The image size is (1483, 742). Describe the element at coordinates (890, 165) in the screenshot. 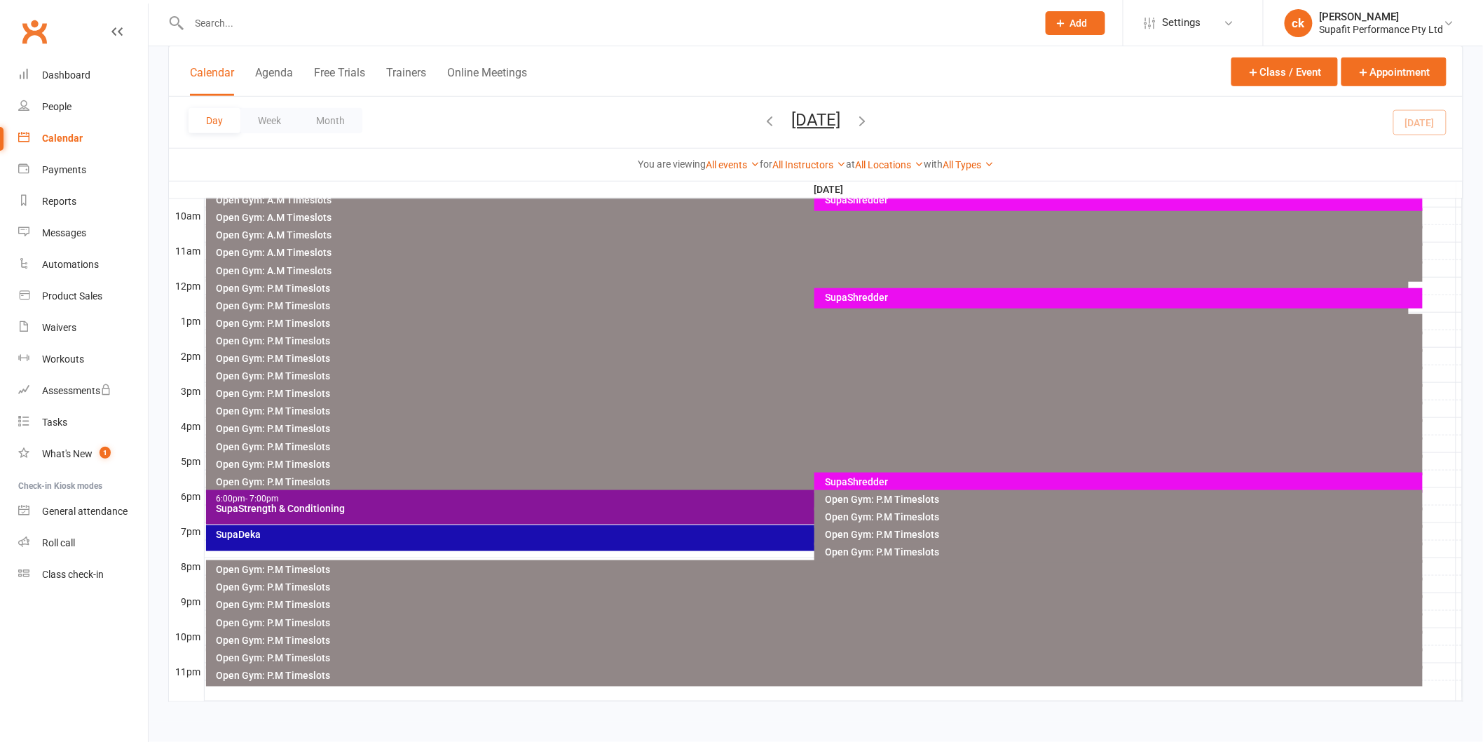

I see `a: All Locations` at that location.